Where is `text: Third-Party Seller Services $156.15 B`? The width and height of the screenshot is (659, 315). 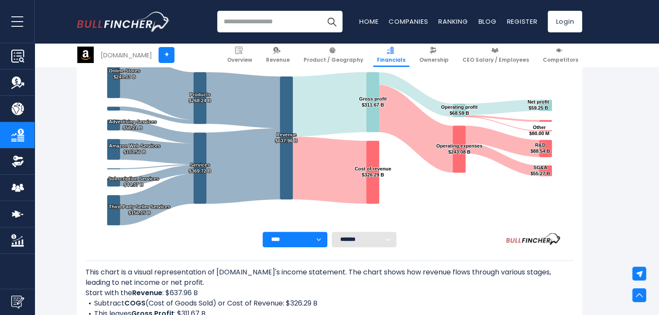
text: Third-Party Seller Services $156.15 B is located at coordinates (140, 210).